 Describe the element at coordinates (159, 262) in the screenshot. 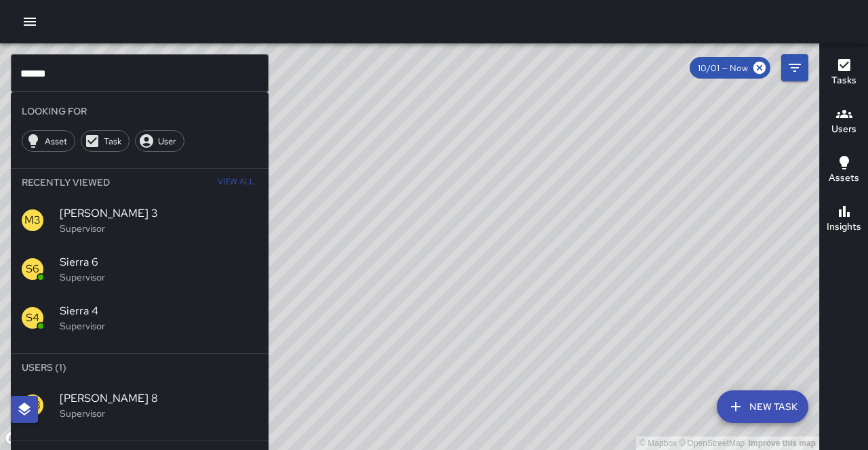

I see `span: Sierra 6` at that location.